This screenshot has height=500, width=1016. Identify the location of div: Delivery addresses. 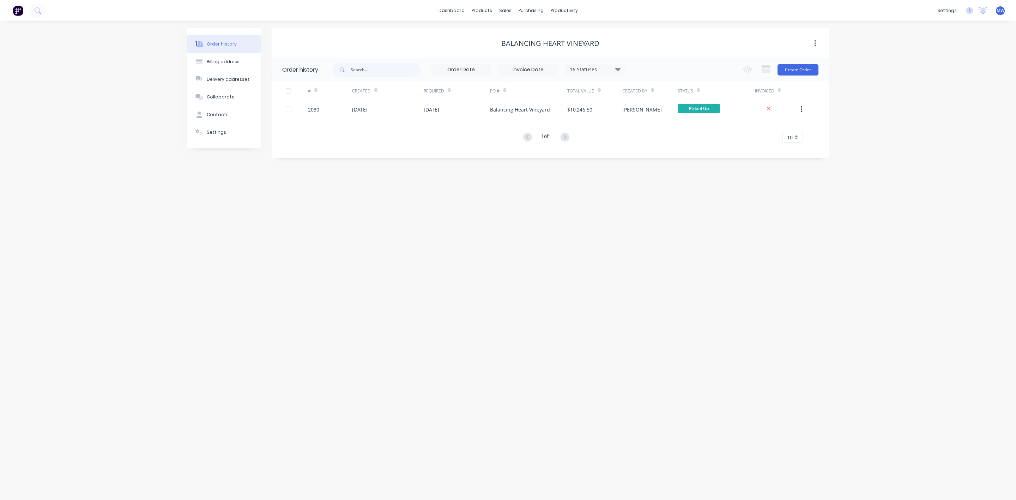
(228, 79).